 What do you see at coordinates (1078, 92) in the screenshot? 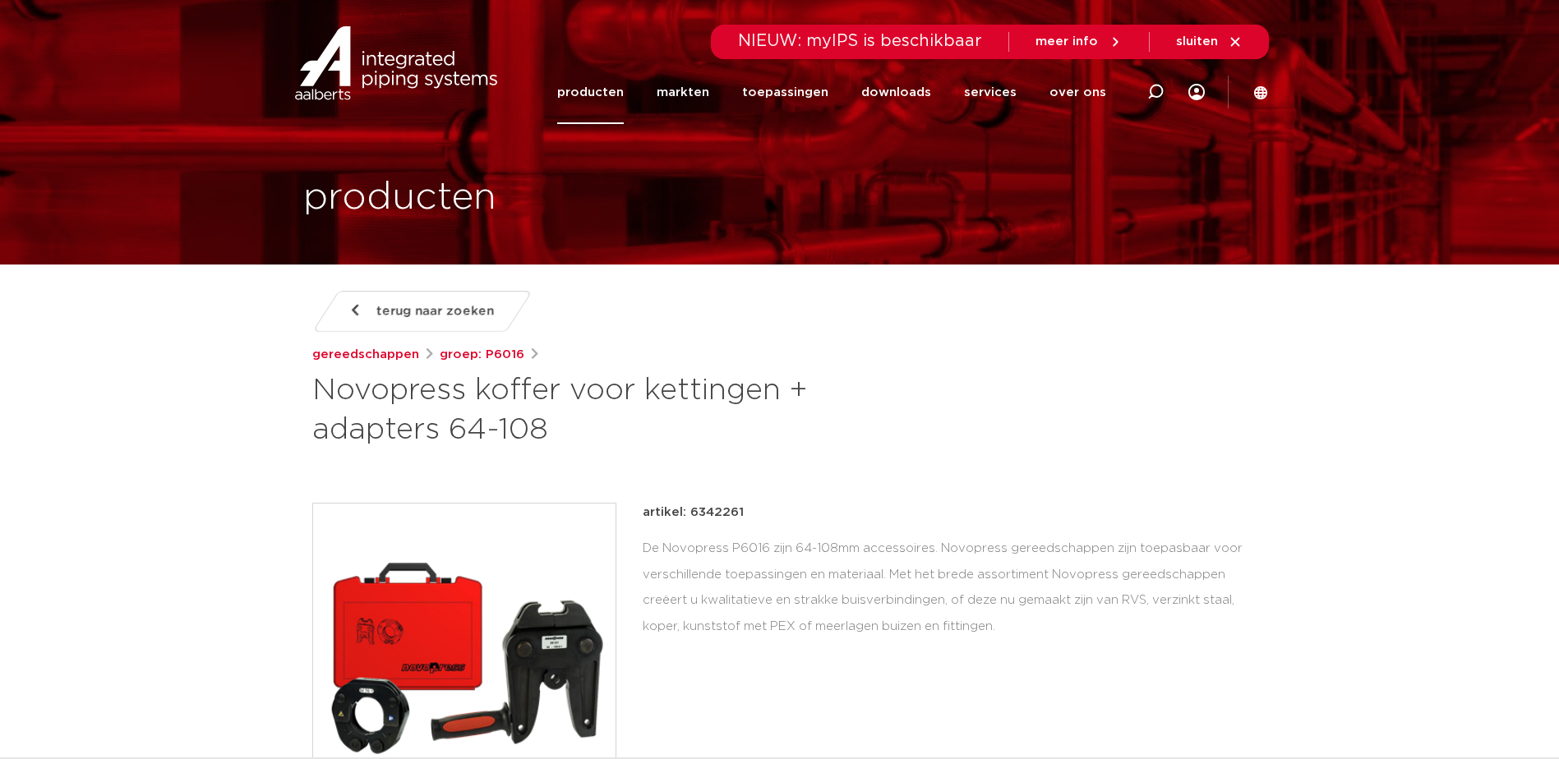
I see `a: over ons` at bounding box center [1078, 92].